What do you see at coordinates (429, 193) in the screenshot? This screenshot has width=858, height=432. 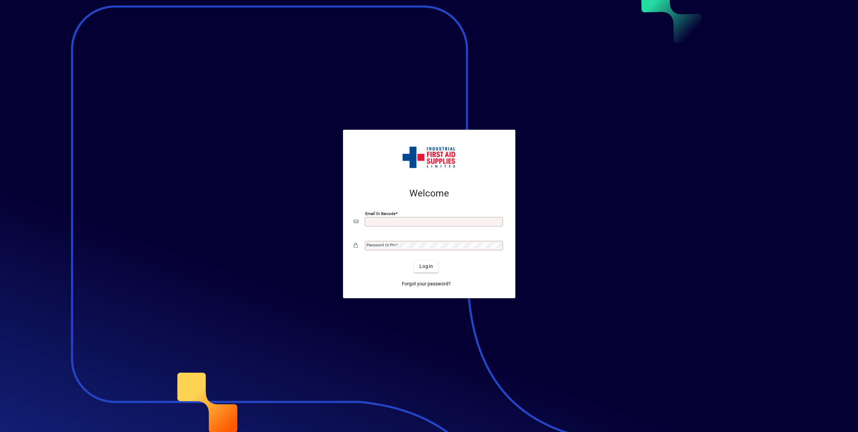 I see `h2: Welcome` at bounding box center [429, 193].